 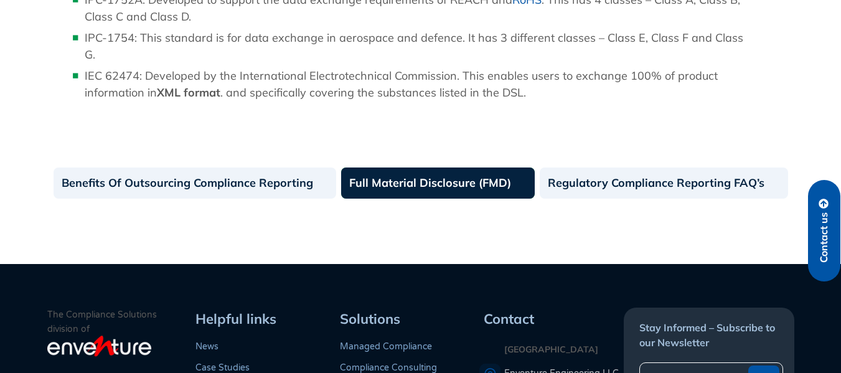 What do you see at coordinates (99, 346) in the screenshot?
I see `img: enventure-light-logo_s` at bounding box center [99, 346].